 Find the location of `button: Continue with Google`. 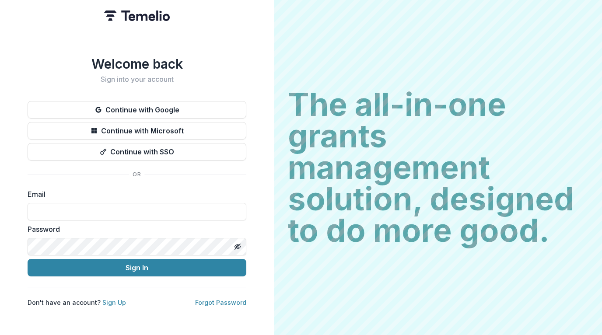

button: Continue with Google is located at coordinates (137, 110).